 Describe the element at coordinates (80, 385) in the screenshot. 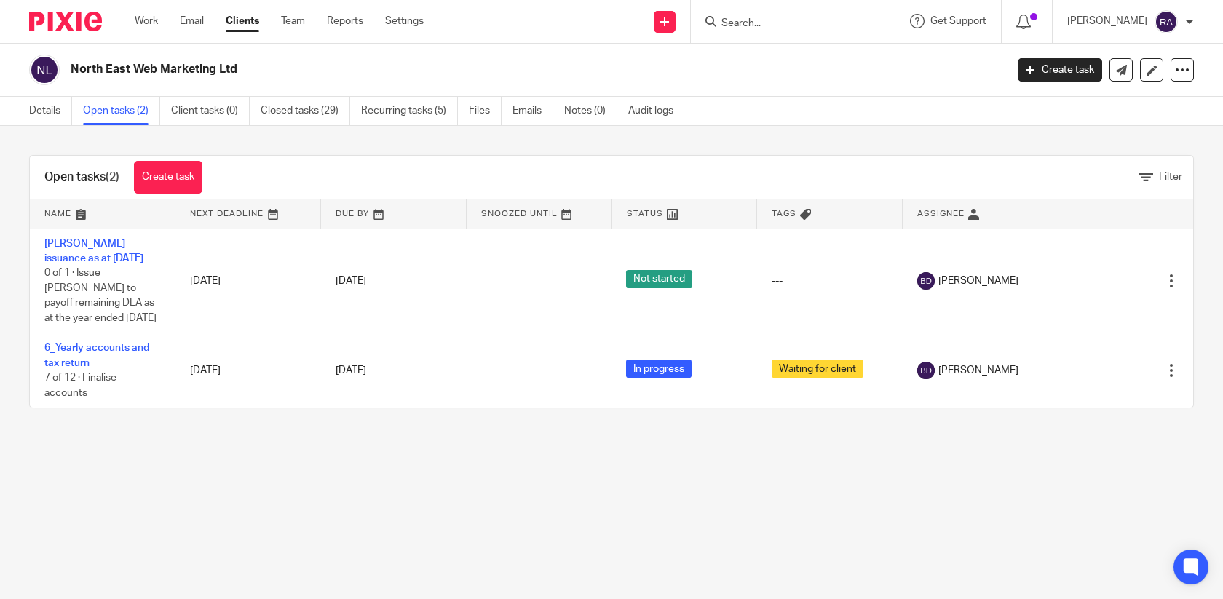

I see `span: 7 of 12 · Finalise accounts` at that location.